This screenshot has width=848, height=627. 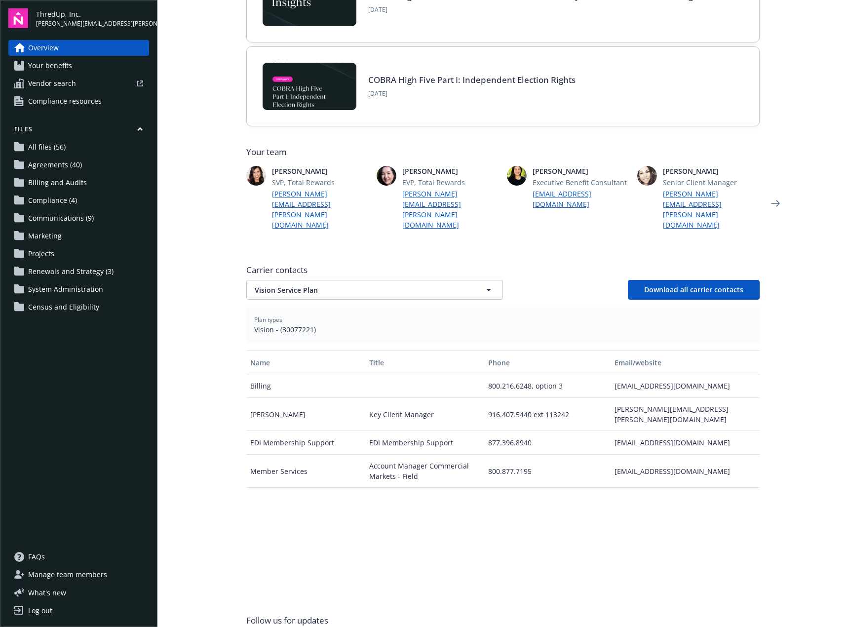 What do you see at coordinates (52, 200) in the screenshot?
I see `span: Compliance (4)` at bounding box center [52, 200].